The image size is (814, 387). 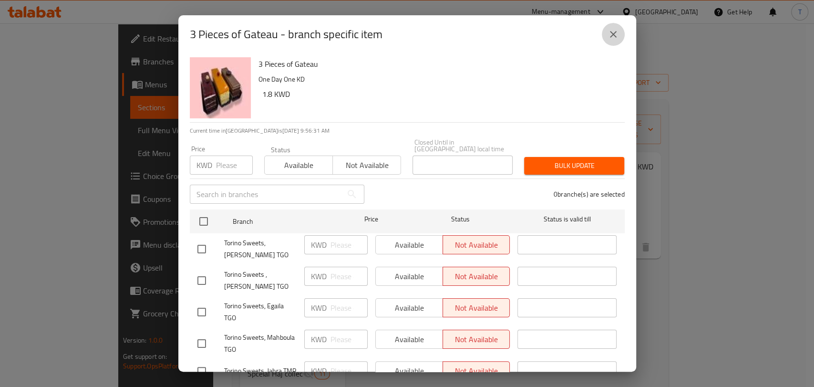 What do you see at coordinates (260, 312) in the screenshot?
I see `span: Torino Sweets, Egaila TGO` at bounding box center [260, 312].